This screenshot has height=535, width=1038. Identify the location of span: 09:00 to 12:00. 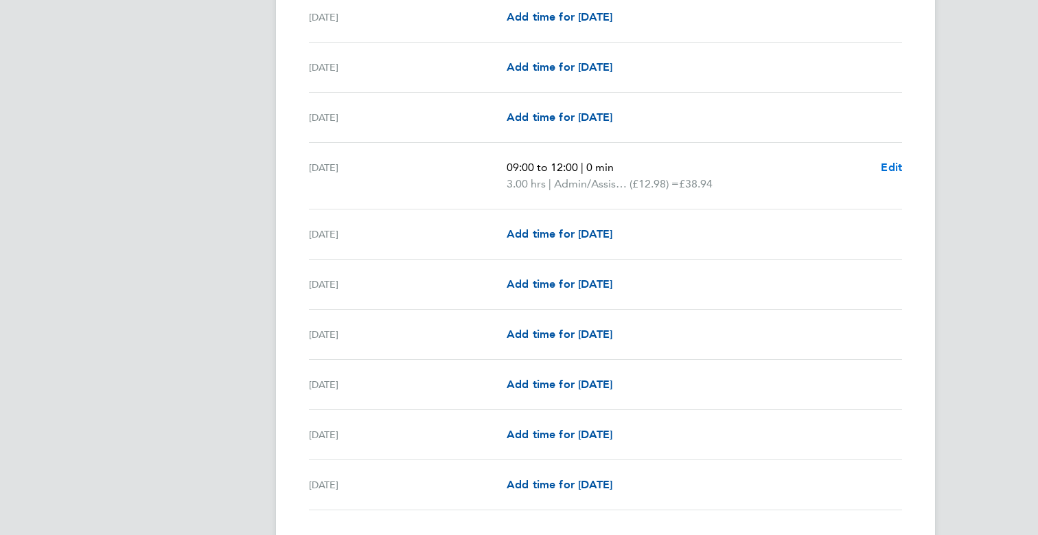
(542, 167).